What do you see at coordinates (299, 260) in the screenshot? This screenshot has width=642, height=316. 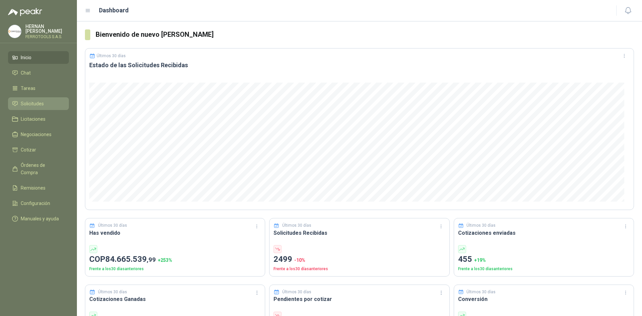 I see `span: -10 %` at bounding box center [299, 260].